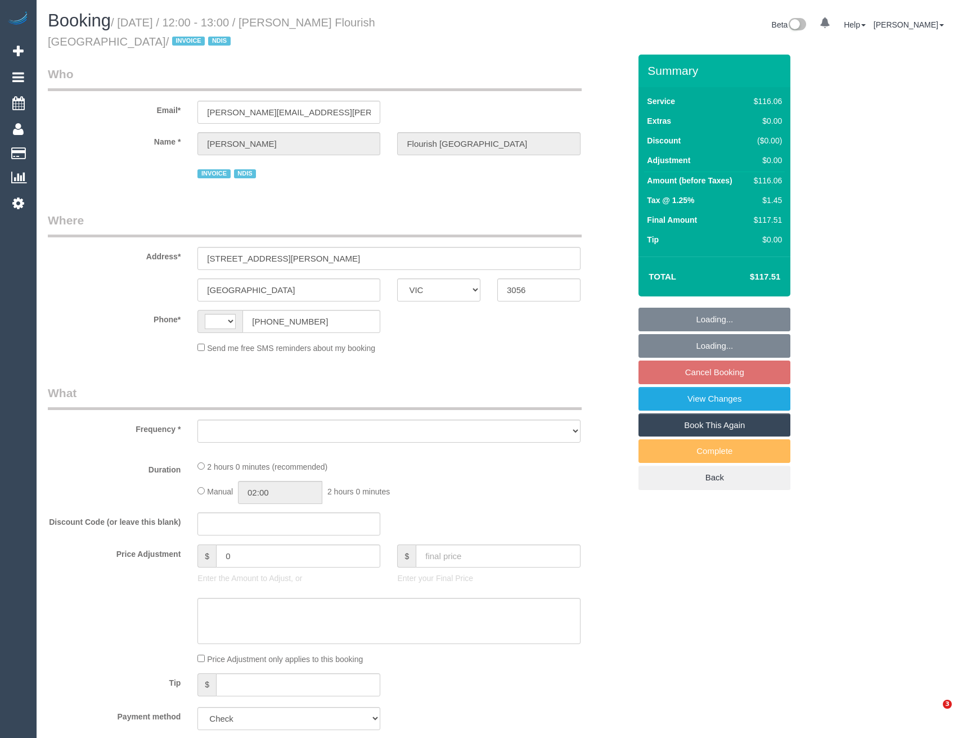 This screenshot has width=958, height=738. What do you see at coordinates (797, 25) in the screenshot?
I see `img: New interface` at bounding box center [797, 25].